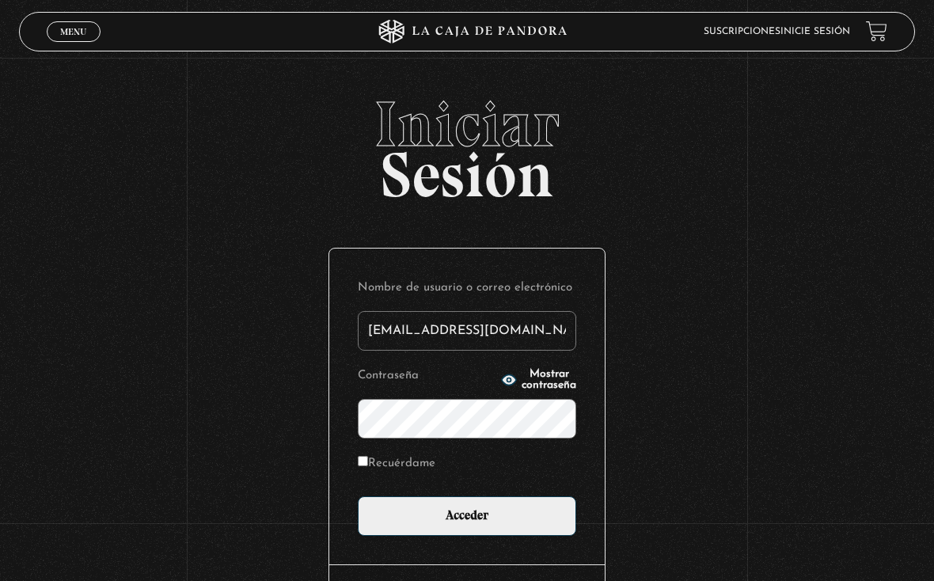 The height and width of the screenshot is (581, 934). I want to click on span: Iniciar, so click(467, 124).